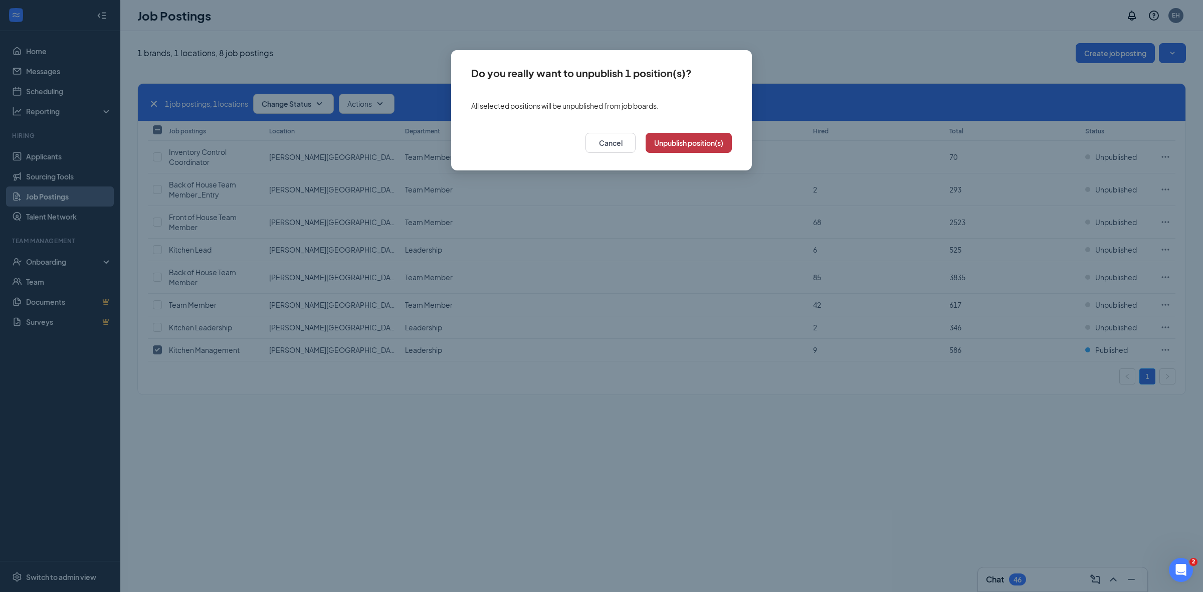 This screenshot has height=592, width=1203. What do you see at coordinates (1194, 562) in the screenshot?
I see `span: 2` at bounding box center [1194, 562].